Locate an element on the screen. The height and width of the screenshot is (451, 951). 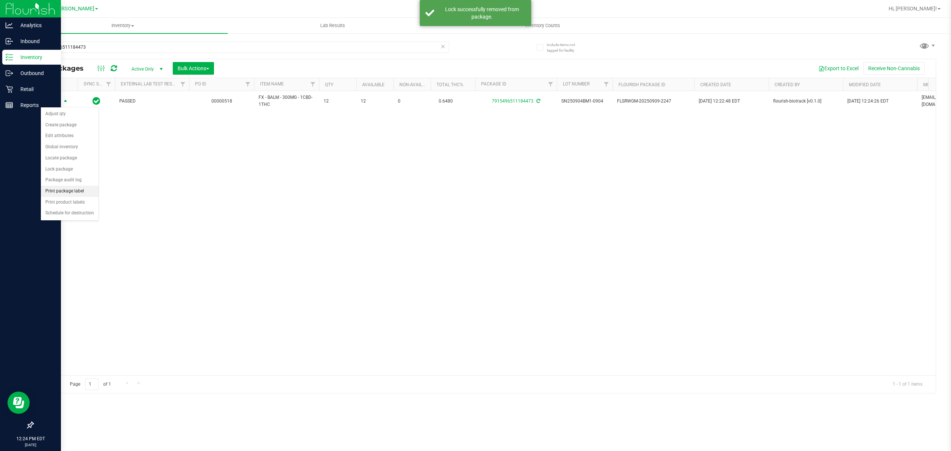
a: Flourish Package ID is located at coordinates (642, 85).